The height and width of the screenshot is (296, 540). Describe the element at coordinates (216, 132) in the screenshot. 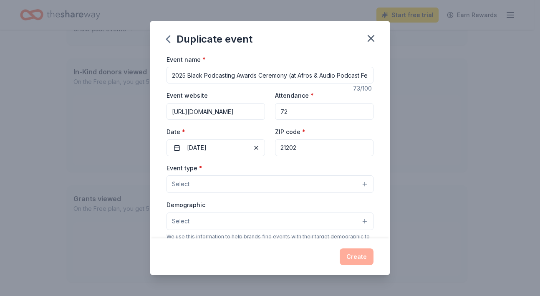

I see `label: Date` at that location.